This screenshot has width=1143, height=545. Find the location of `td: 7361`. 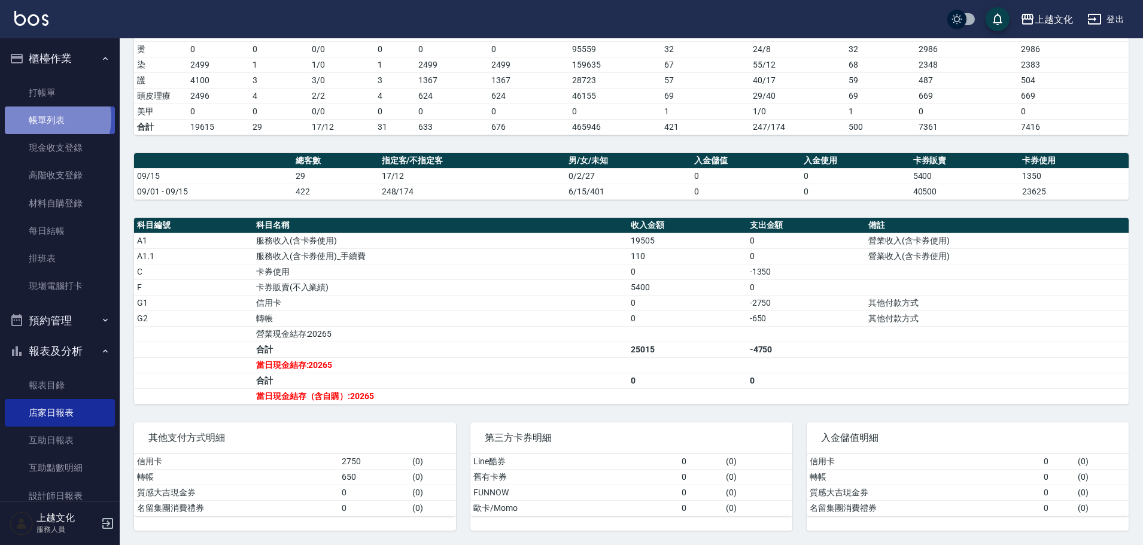

td: 7361 is located at coordinates (967, 127).